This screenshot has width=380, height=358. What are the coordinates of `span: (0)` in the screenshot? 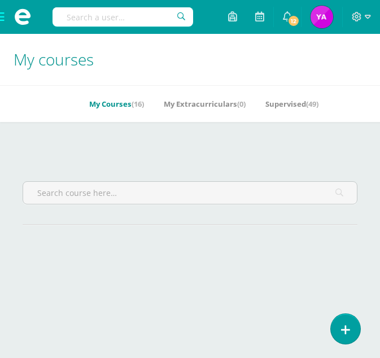 It's located at (241, 104).